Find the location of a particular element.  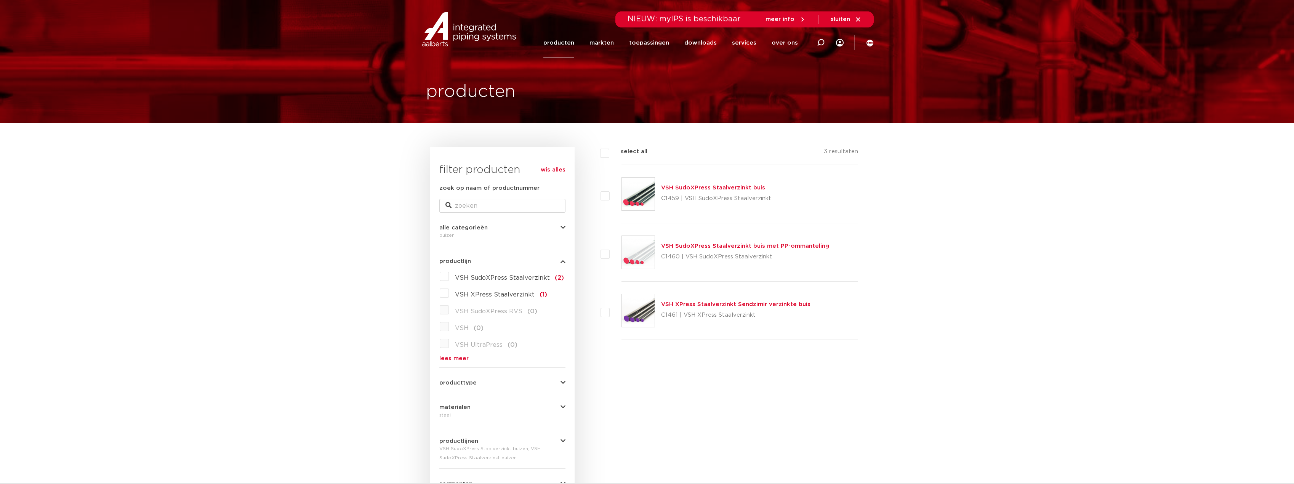

a: over ons is located at coordinates (785, 43).